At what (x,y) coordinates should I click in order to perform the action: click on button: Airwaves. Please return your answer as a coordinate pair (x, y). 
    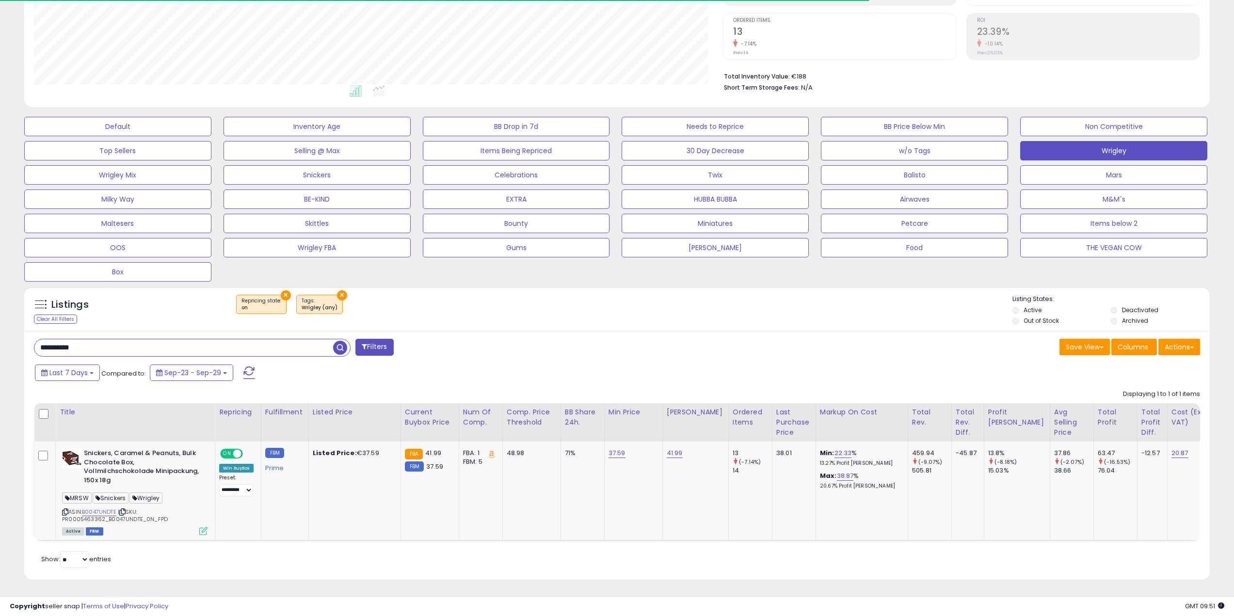
    Looking at the image, I should click on (914, 199).